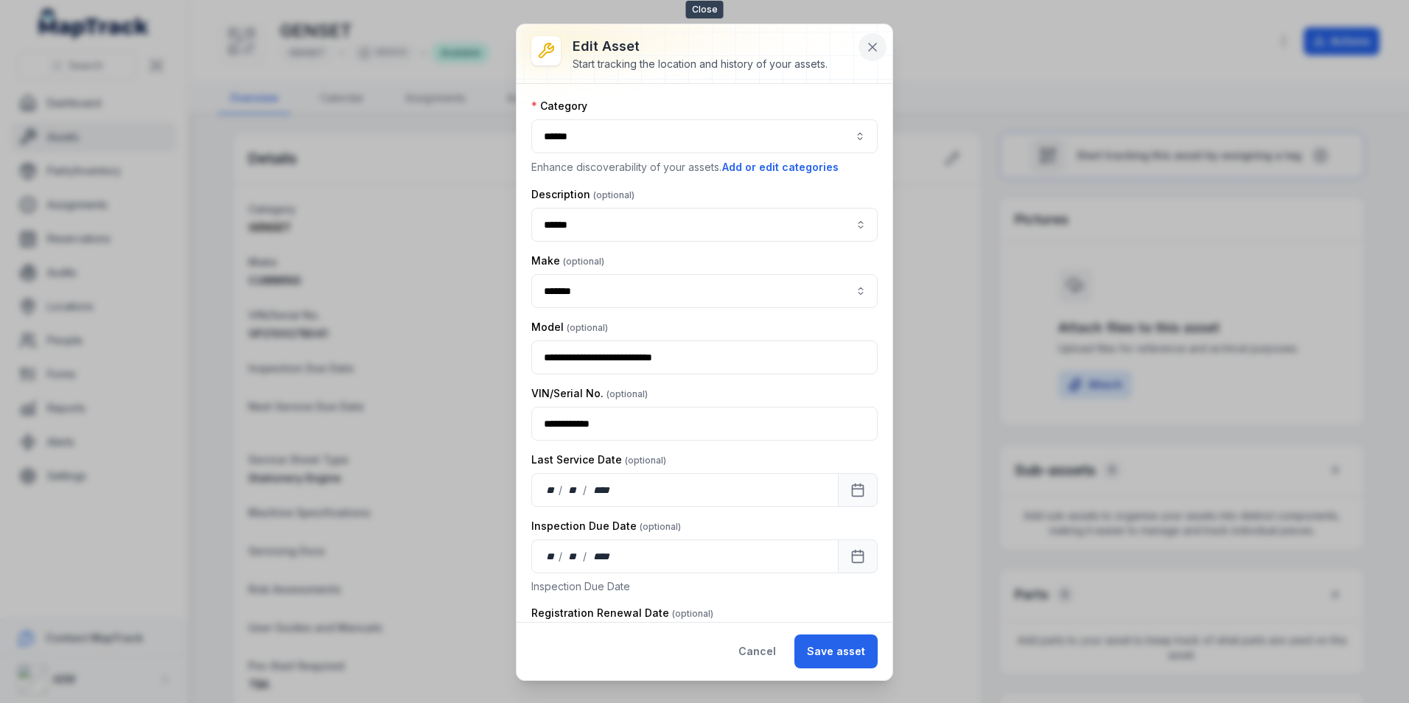 The width and height of the screenshot is (1409, 703). What do you see at coordinates (568, 261) in the screenshot?
I see `label: Make` at bounding box center [568, 261].